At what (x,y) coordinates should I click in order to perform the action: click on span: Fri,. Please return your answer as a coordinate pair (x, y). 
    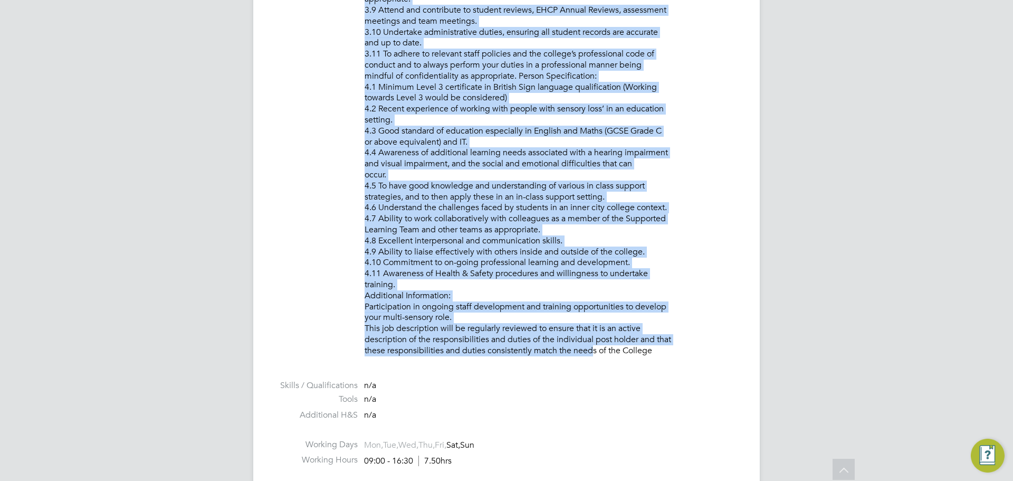
    Looking at the image, I should click on (441, 445).